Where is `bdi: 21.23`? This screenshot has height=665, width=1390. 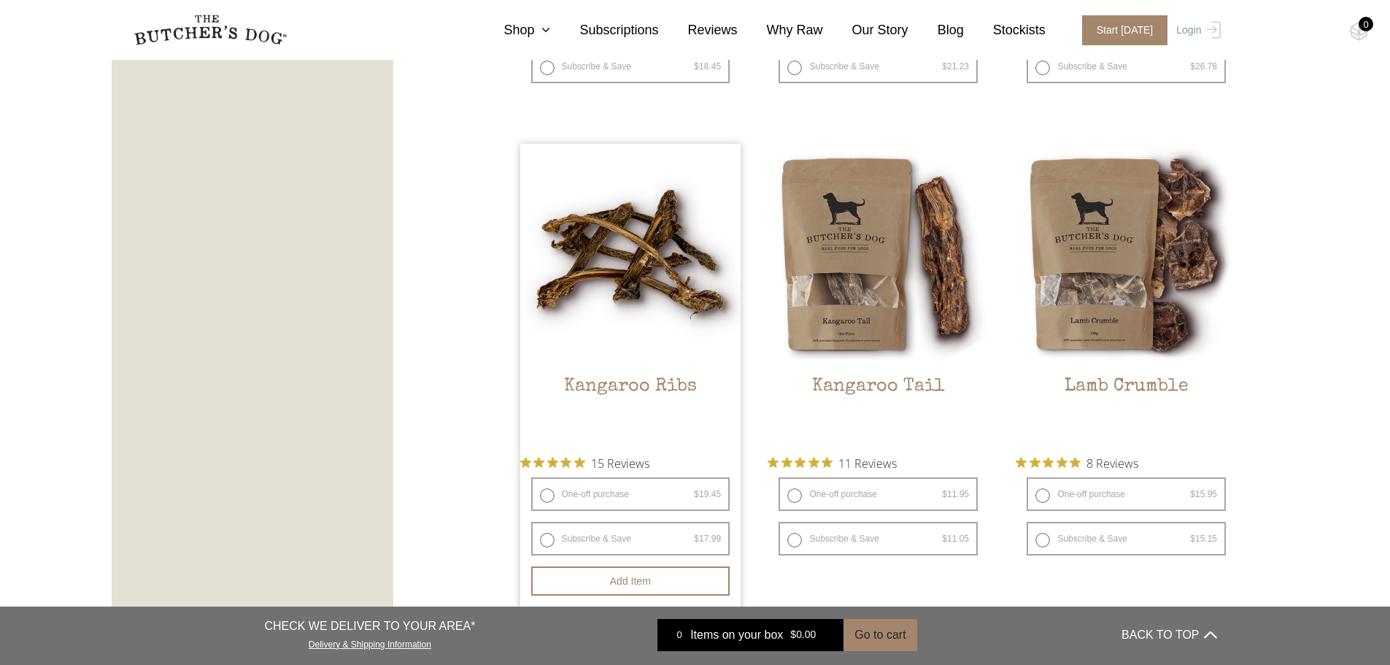 bdi: 21.23 is located at coordinates (955, 66).